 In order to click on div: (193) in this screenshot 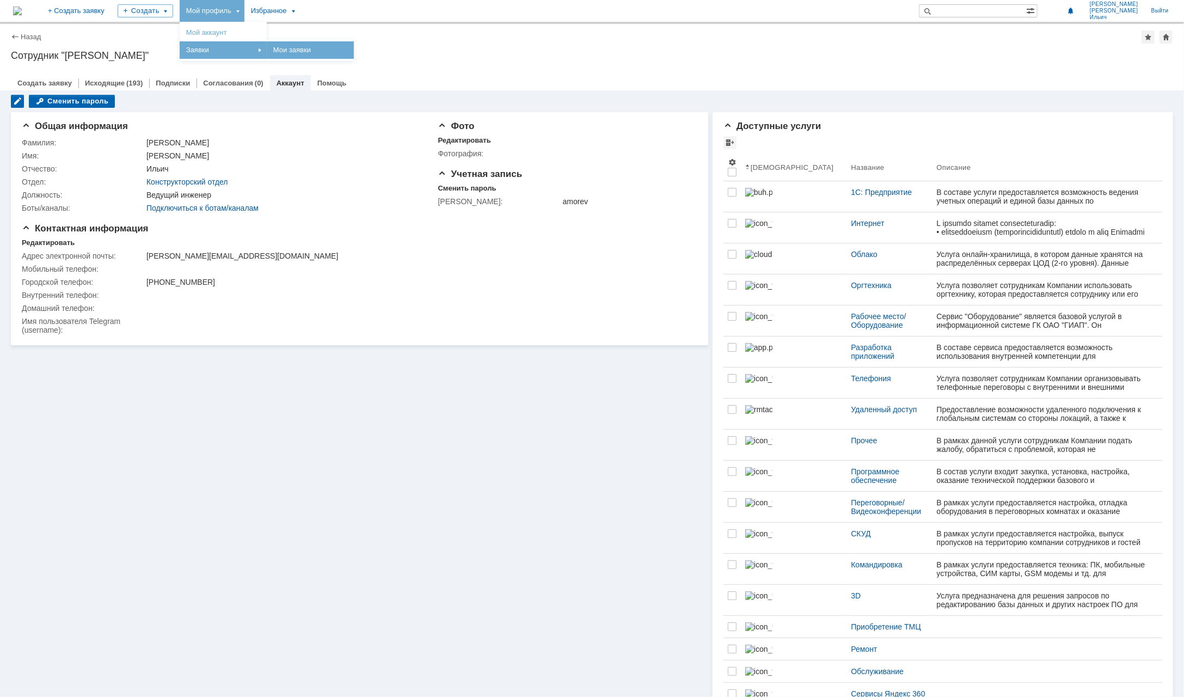, I will do `click(134, 83)`.